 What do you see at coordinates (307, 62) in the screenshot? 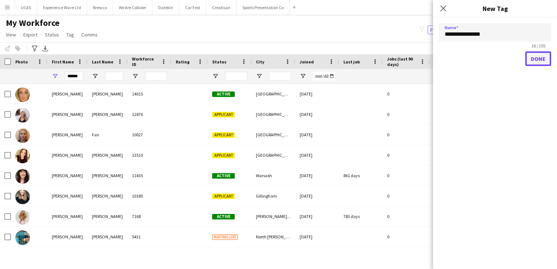
I see `span: Joined` at bounding box center [307, 62].